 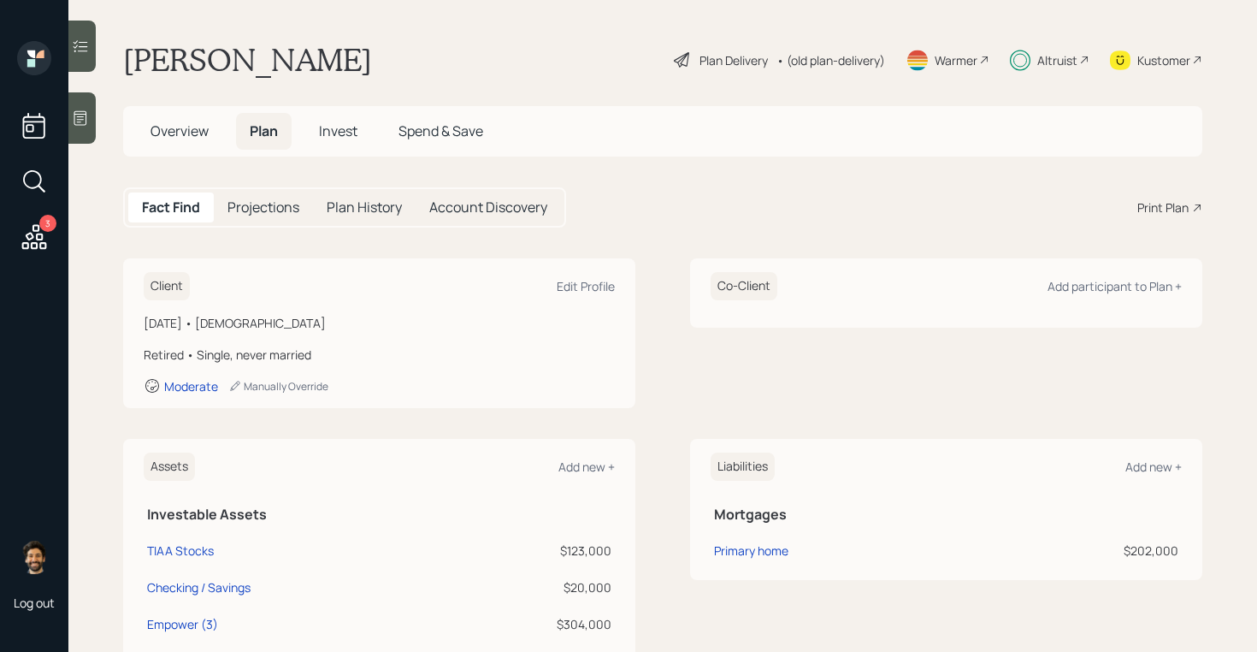 I want to click on div: Log out, so click(x=34, y=602).